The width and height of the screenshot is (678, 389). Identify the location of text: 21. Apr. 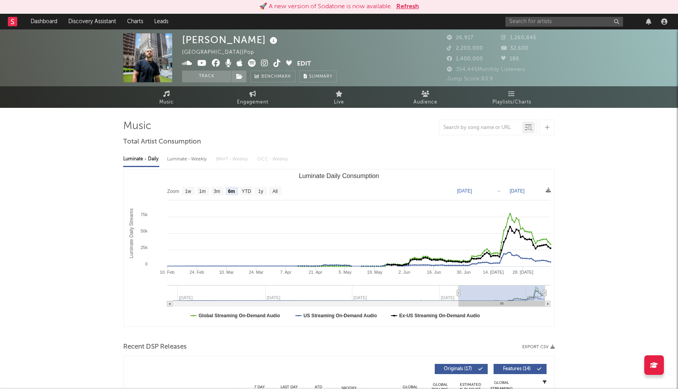
(315, 272).